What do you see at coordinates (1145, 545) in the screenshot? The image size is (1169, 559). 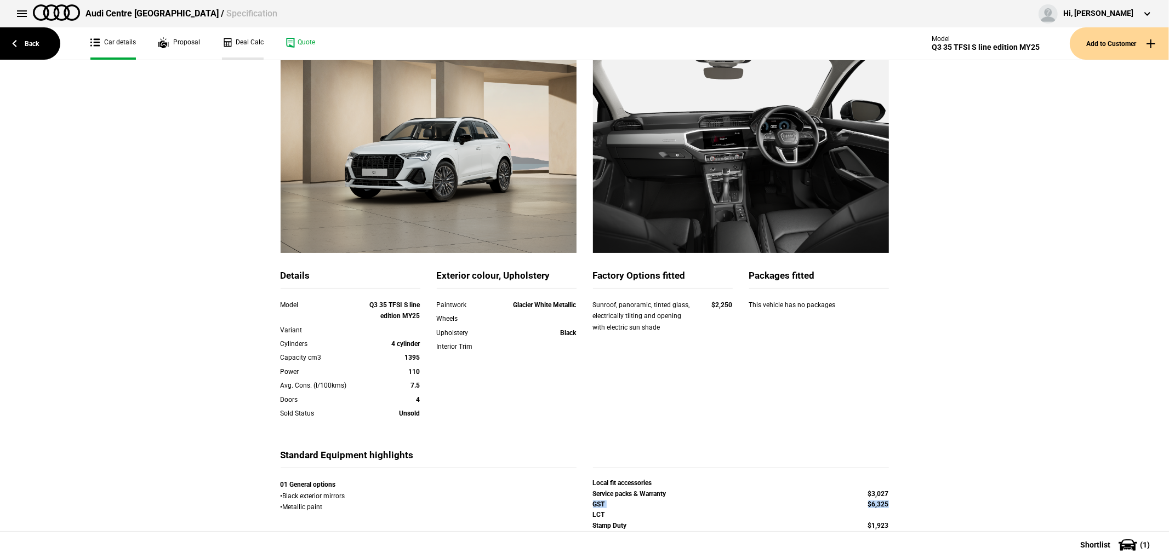 I see `span: ( 1 )` at bounding box center [1145, 545].